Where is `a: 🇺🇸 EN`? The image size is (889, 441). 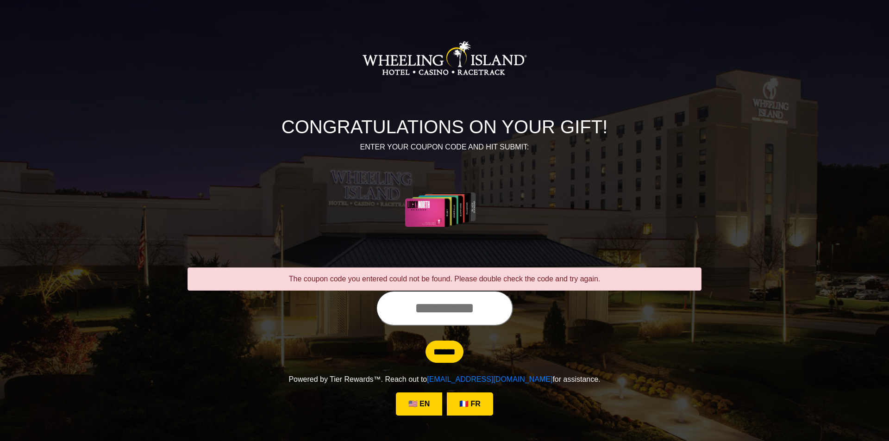 a: 🇺🇸 EN is located at coordinates (419, 404).